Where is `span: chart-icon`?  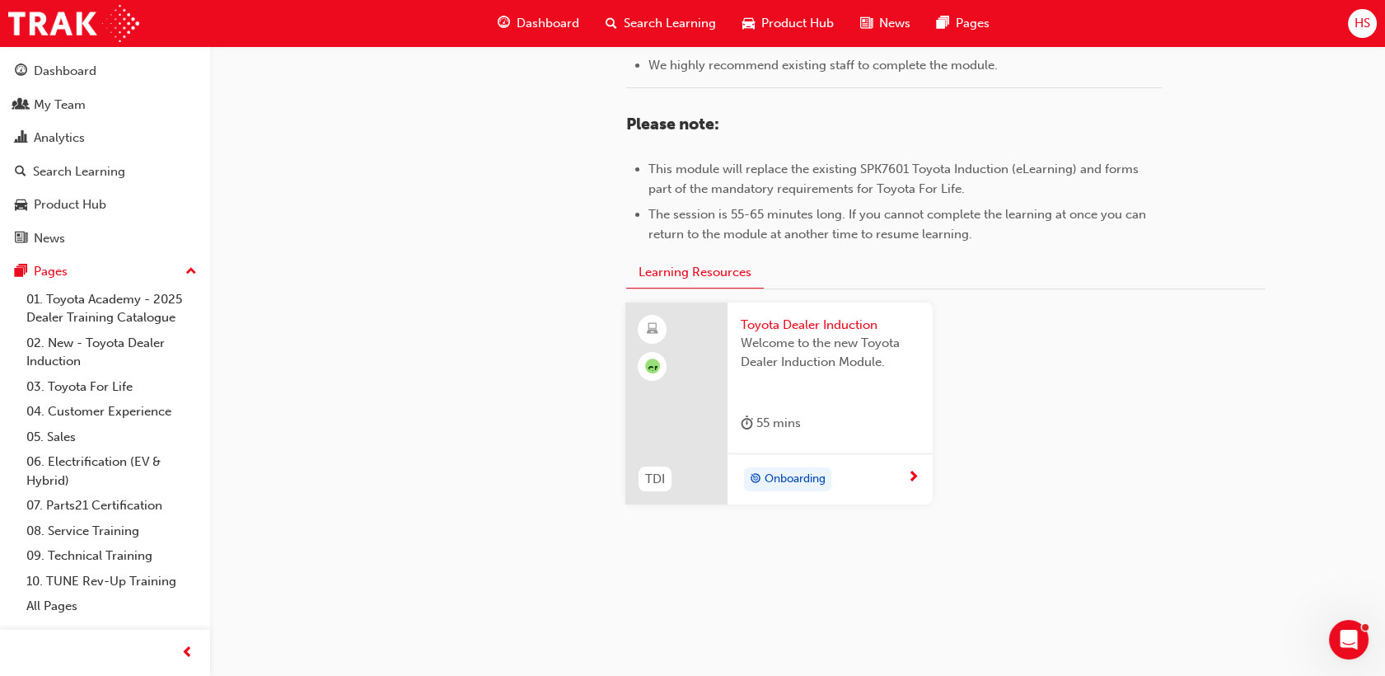
span: chart-icon is located at coordinates (21, 138).